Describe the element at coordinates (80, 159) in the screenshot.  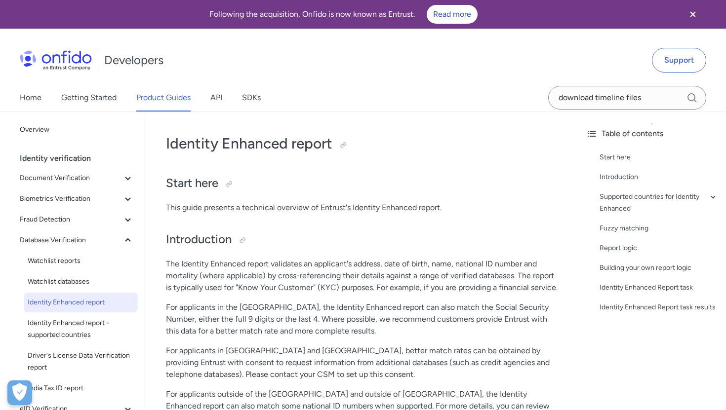
I see `div: Identity verification` at that location.